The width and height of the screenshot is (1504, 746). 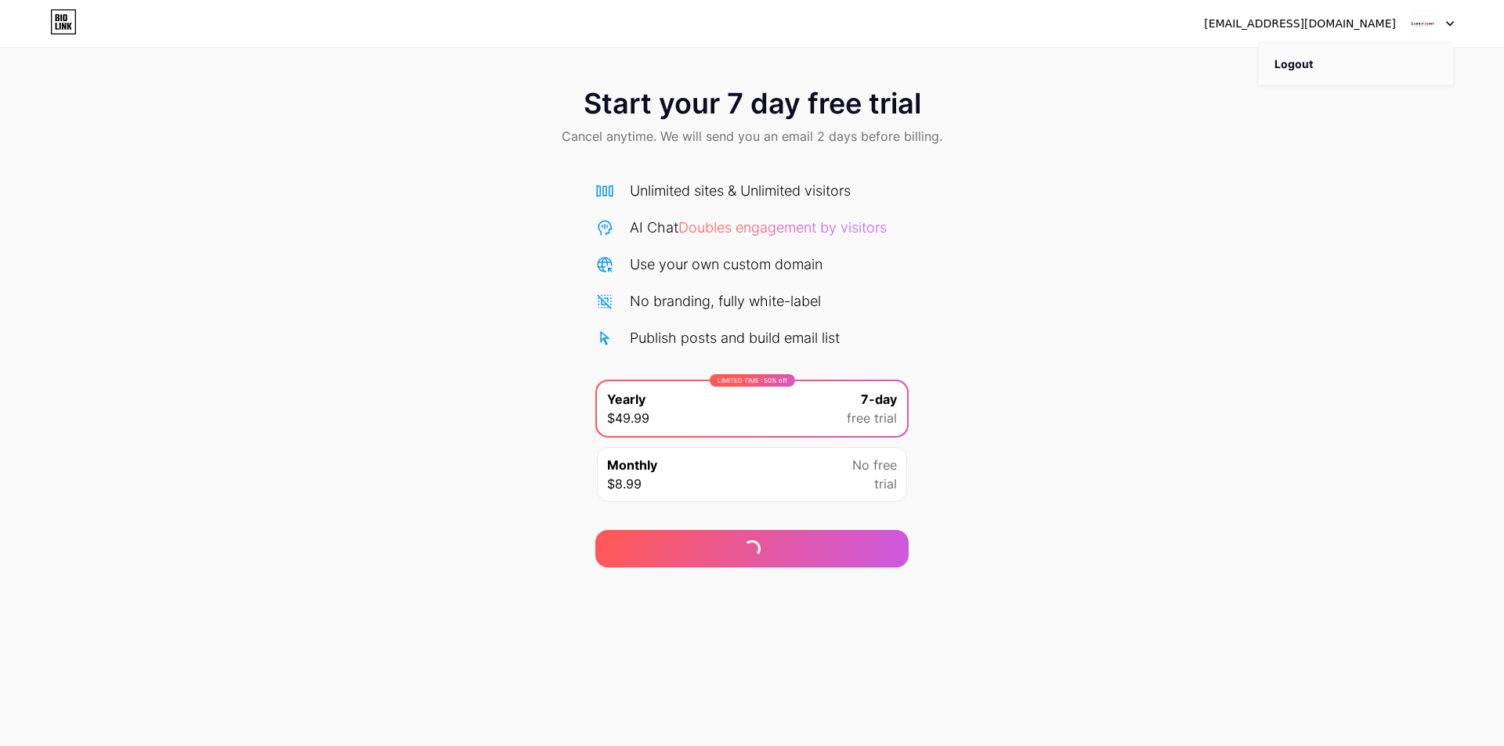 I want to click on span: Cancel anytime. We will send you an email 2 days before billing., so click(x=752, y=136).